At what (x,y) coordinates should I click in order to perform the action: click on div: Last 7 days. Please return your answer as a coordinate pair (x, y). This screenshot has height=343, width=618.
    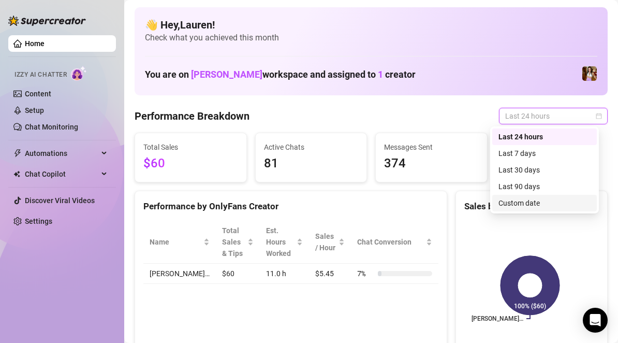
    Looking at the image, I should click on (544, 153).